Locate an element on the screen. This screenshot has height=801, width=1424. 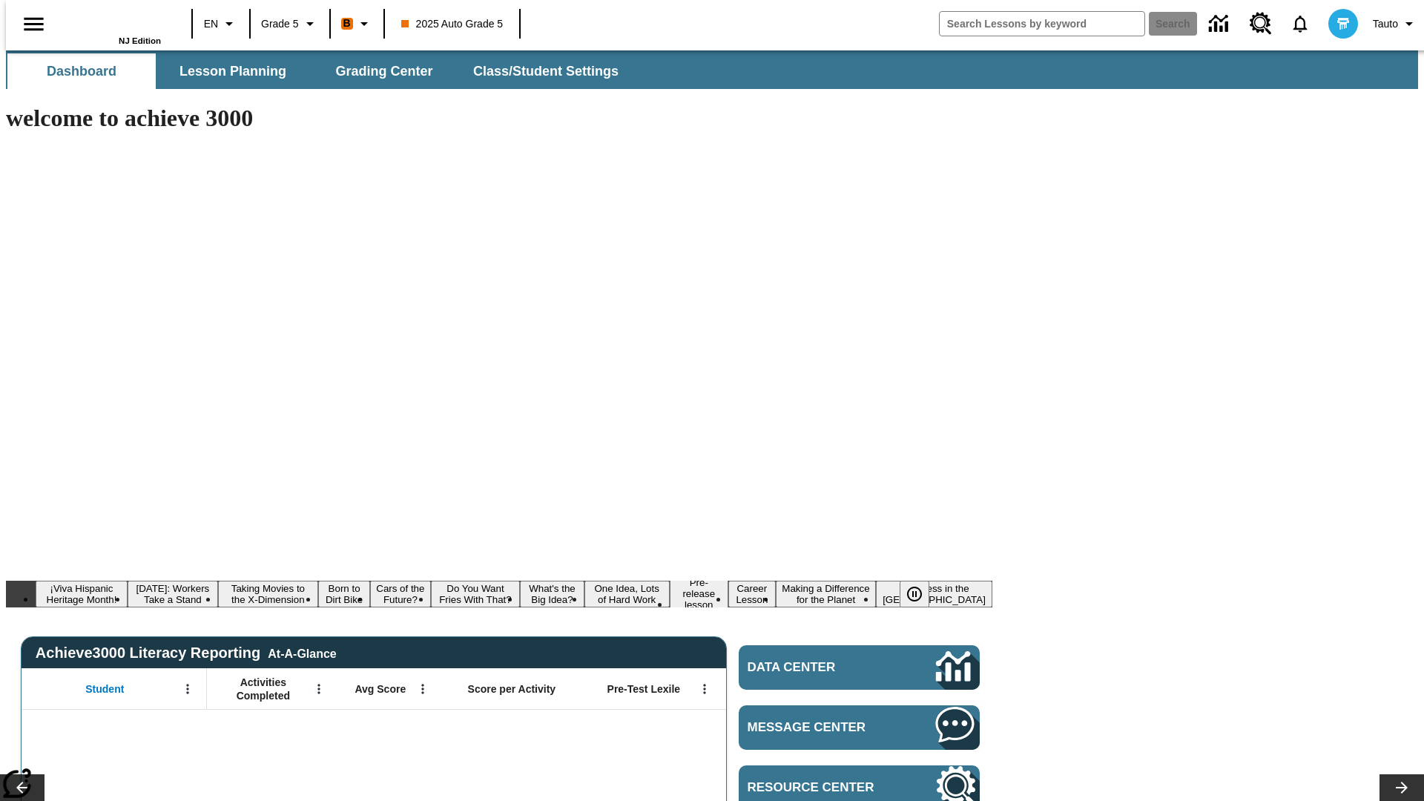
span: 2025 Auto Grade 5 is located at coordinates (453, 24).